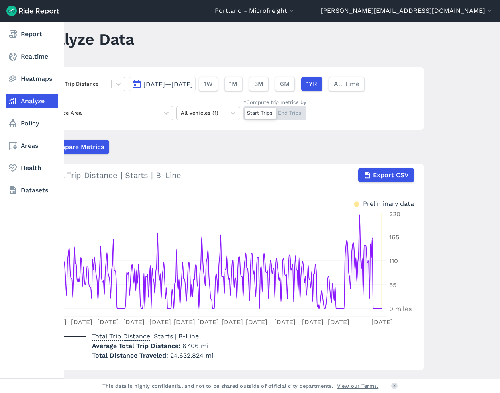  What do you see at coordinates (137, 345) in the screenshot?
I see `span: Average Total Trip Distance` at bounding box center [137, 345].